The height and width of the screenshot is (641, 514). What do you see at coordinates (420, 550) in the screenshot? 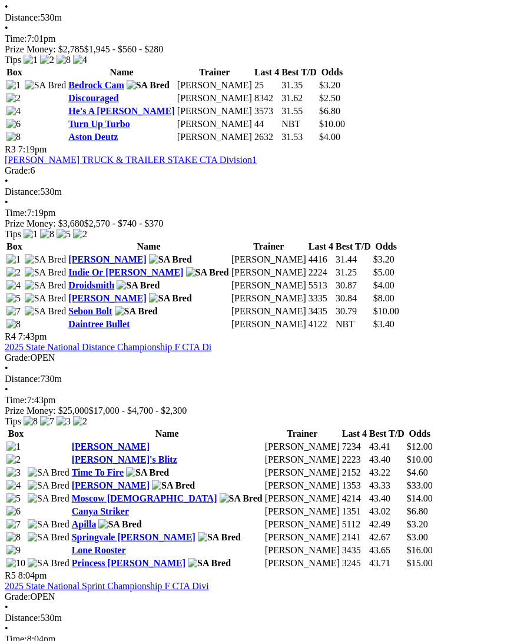
I see `span: $16.00` at bounding box center [420, 550].